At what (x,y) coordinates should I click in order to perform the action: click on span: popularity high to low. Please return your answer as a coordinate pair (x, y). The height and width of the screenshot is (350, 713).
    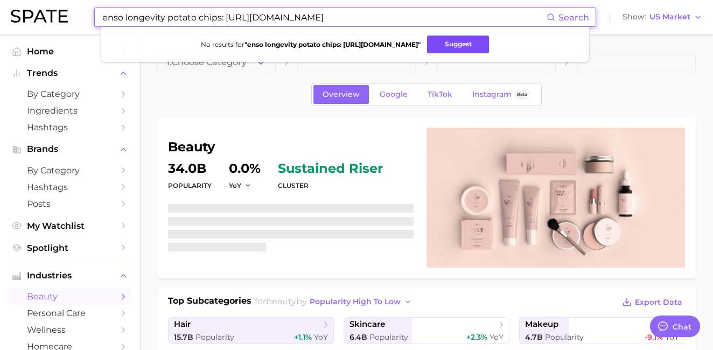
    Looking at the image, I should click on (355, 302).